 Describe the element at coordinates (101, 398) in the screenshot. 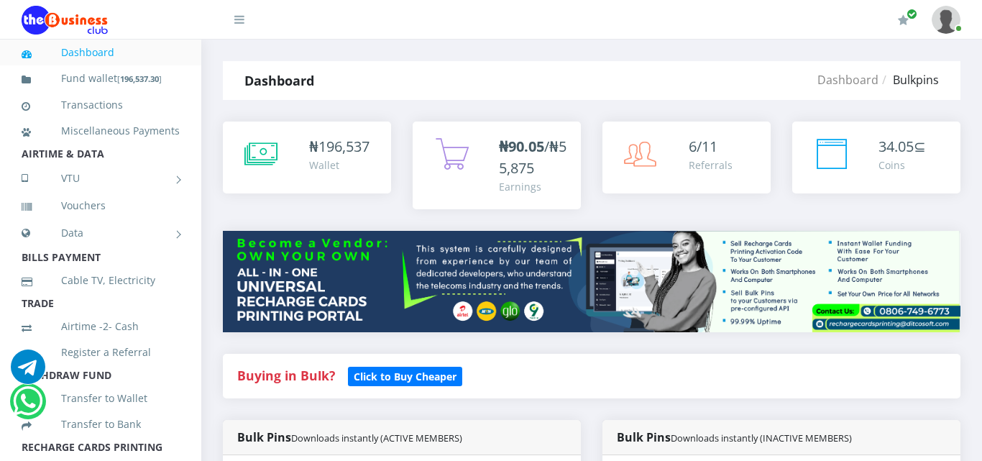

I see `a: Transfer to Wallet` at that location.